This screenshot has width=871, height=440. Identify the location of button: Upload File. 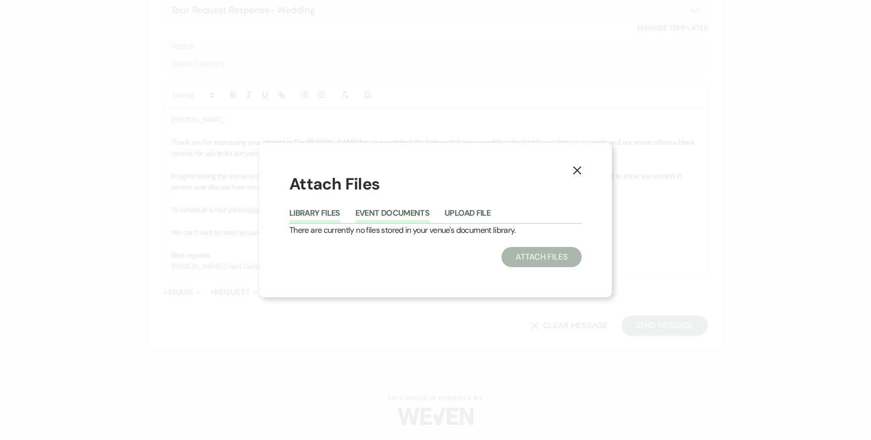
(467, 216).